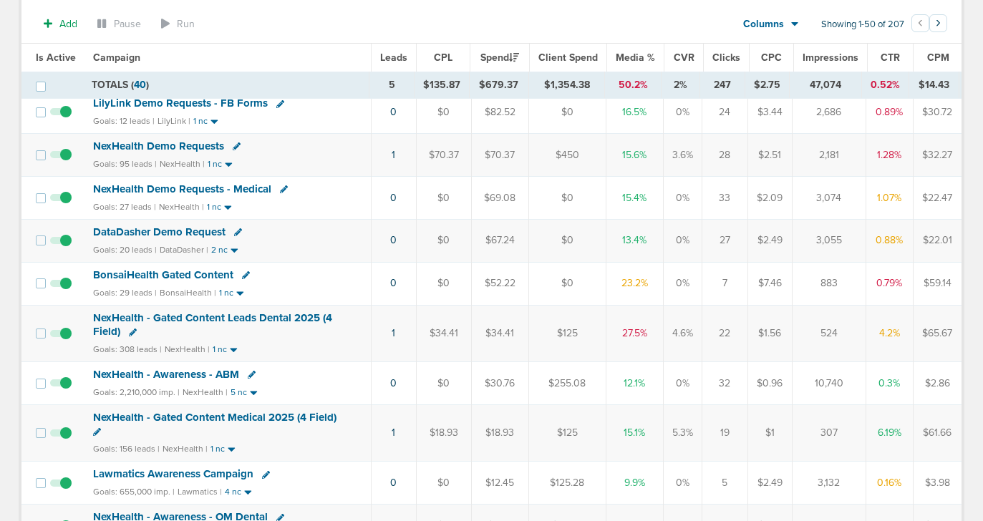 The width and height of the screenshot is (983, 521). I want to click on td: $32.27, so click(937, 155).